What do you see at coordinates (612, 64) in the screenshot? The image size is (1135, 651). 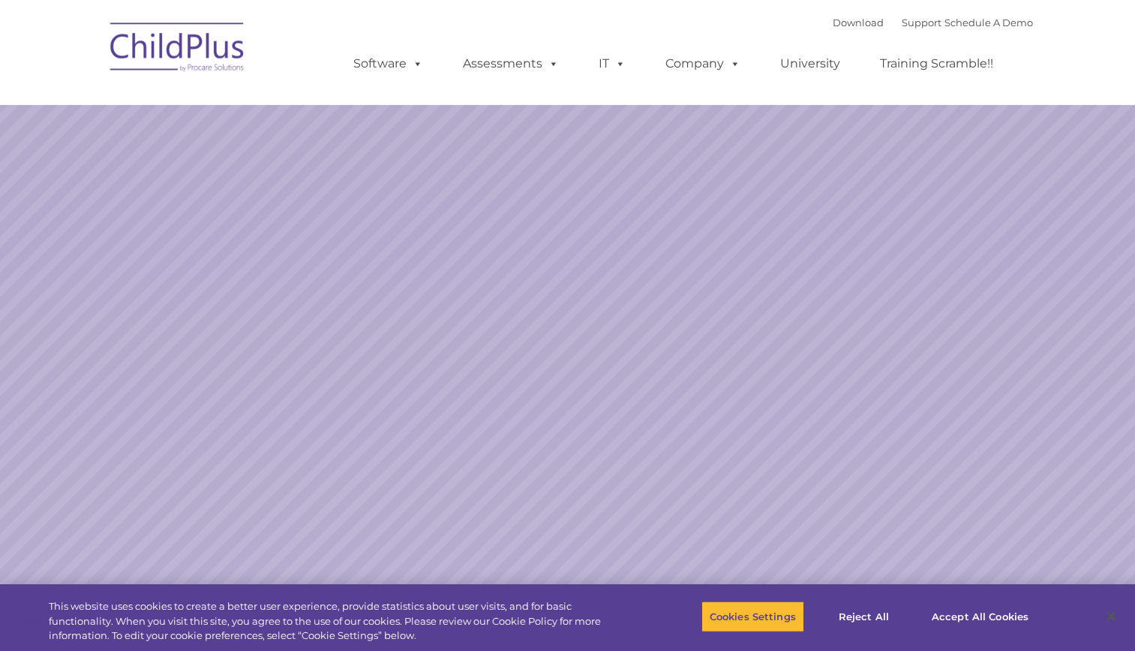 I see `a: IT` at bounding box center [612, 64].